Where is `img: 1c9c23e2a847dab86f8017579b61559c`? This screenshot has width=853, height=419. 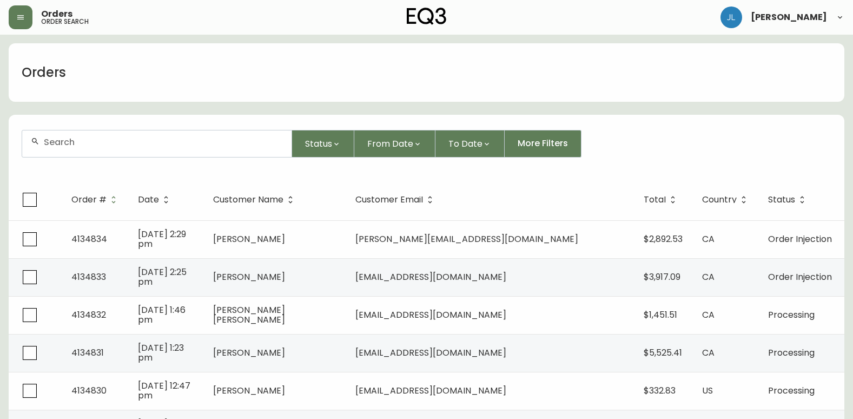 img: 1c9c23e2a847dab86f8017579b61559c is located at coordinates (732, 17).